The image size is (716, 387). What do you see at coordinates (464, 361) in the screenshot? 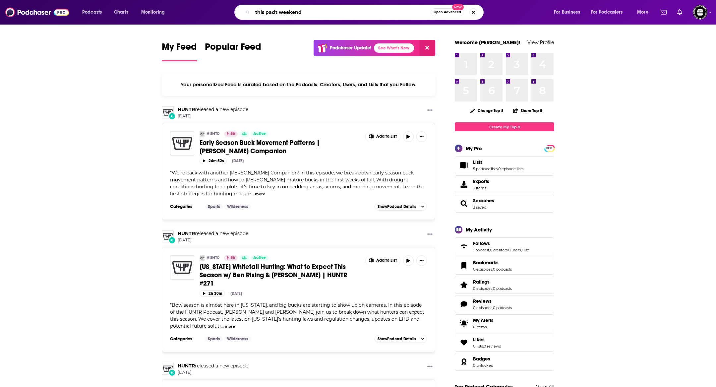
I see `a: Badges` at bounding box center [464, 361].